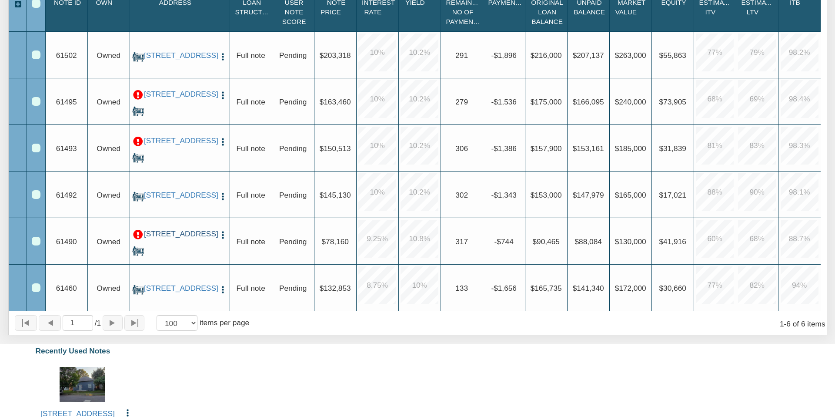  I want to click on span: 279, so click(461, 102).